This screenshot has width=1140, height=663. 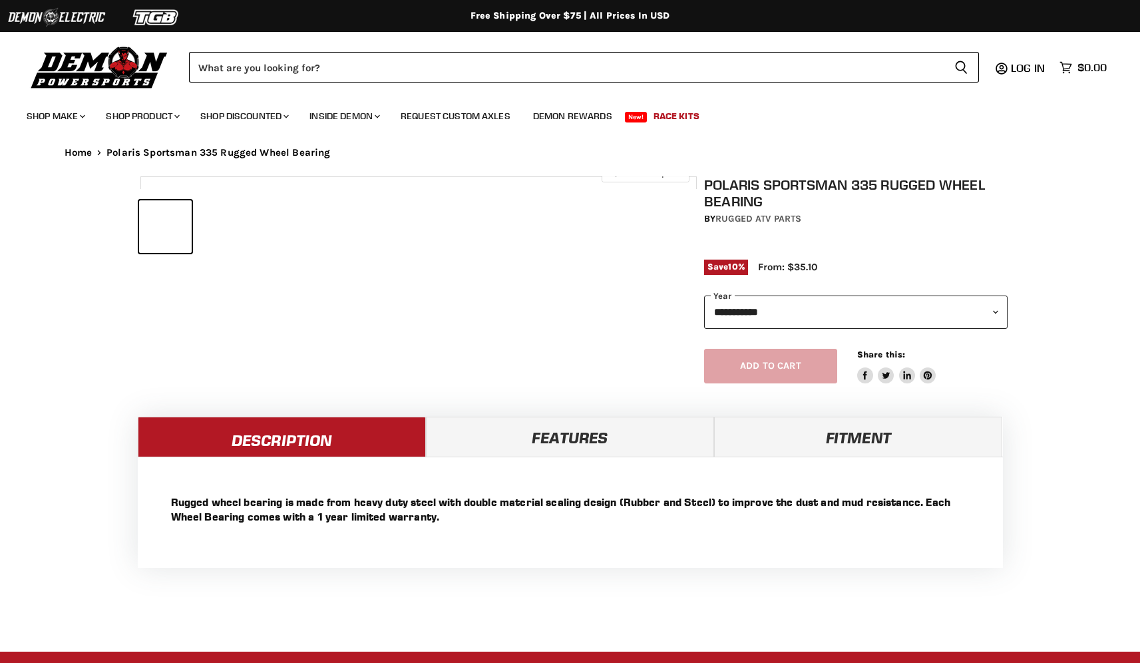 What do you see at coordinates (156, 17) in the screenshot?
I see `img: TGB Logo 2` at bounding box center [156, 17].